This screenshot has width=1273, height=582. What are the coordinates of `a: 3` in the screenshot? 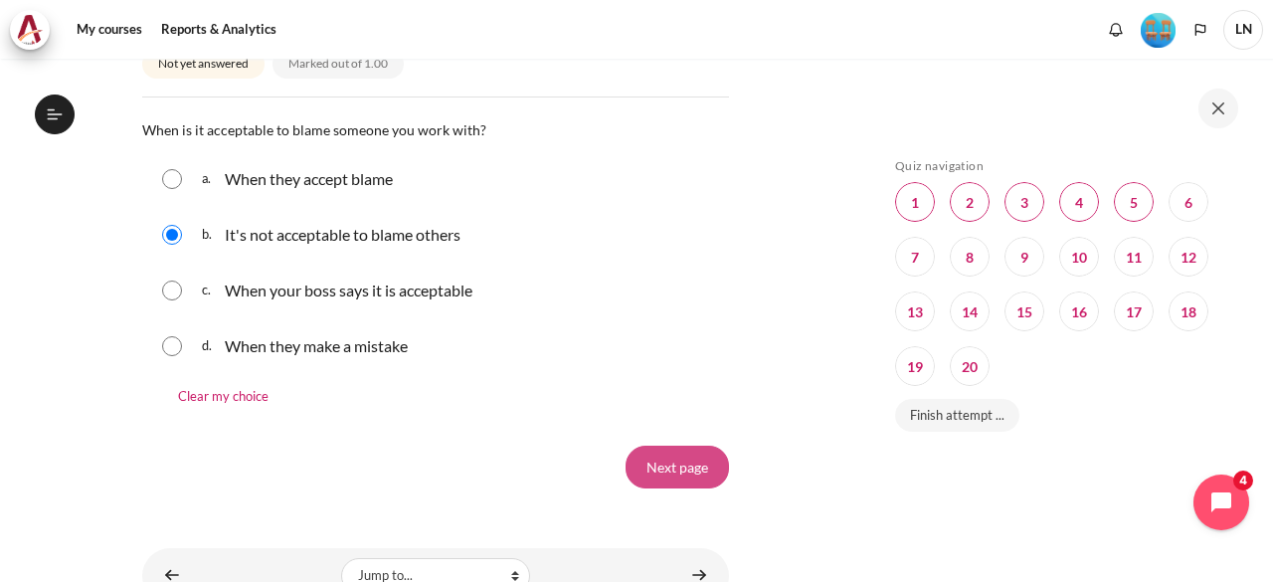 It's located at (1024, 202).